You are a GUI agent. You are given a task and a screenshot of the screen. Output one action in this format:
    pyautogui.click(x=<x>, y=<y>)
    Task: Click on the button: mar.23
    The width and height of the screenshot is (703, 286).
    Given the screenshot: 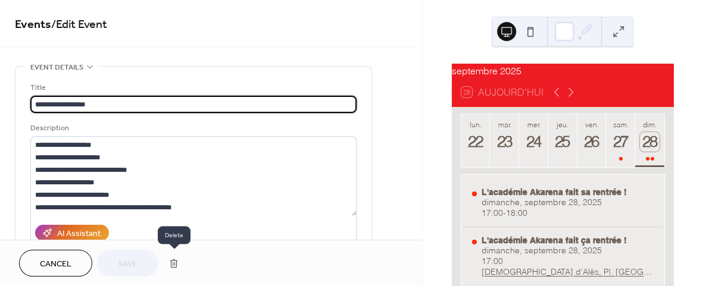 What is the action you would take?
    pyautogui.click(x=504, y=141)
    